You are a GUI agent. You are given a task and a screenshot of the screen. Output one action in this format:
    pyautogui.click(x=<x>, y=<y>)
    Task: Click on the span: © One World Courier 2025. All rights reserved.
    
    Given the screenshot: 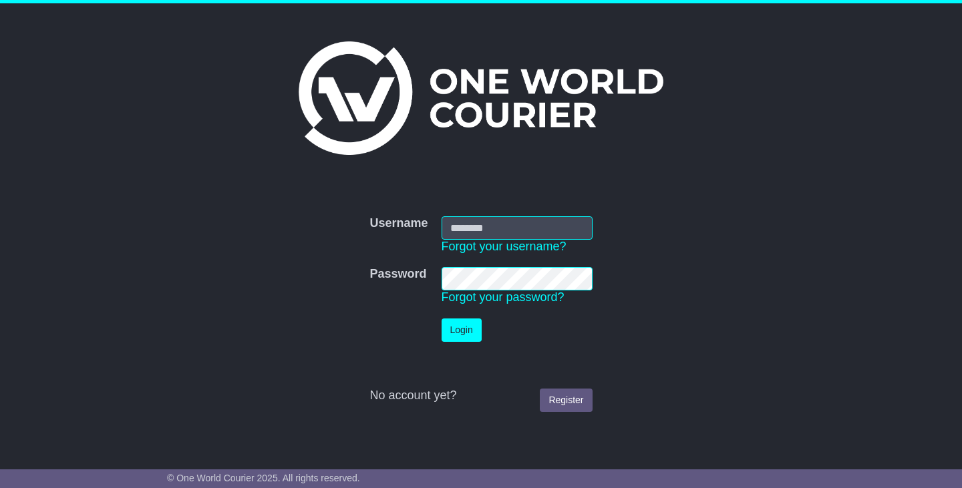 What is the action you would take?
    pyautogui.click(x=263, y=478)
    